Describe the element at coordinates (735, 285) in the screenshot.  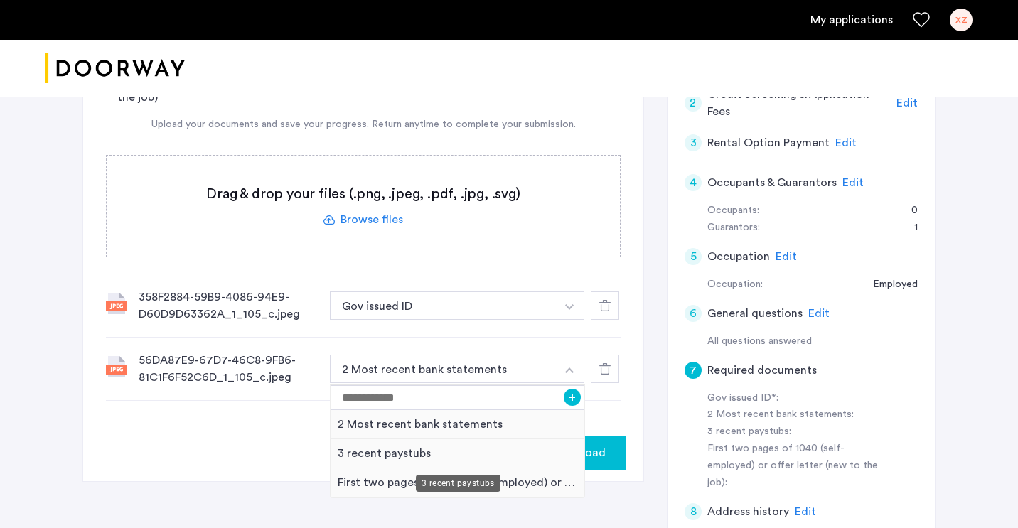
I see `div: Occupation:` at that location.